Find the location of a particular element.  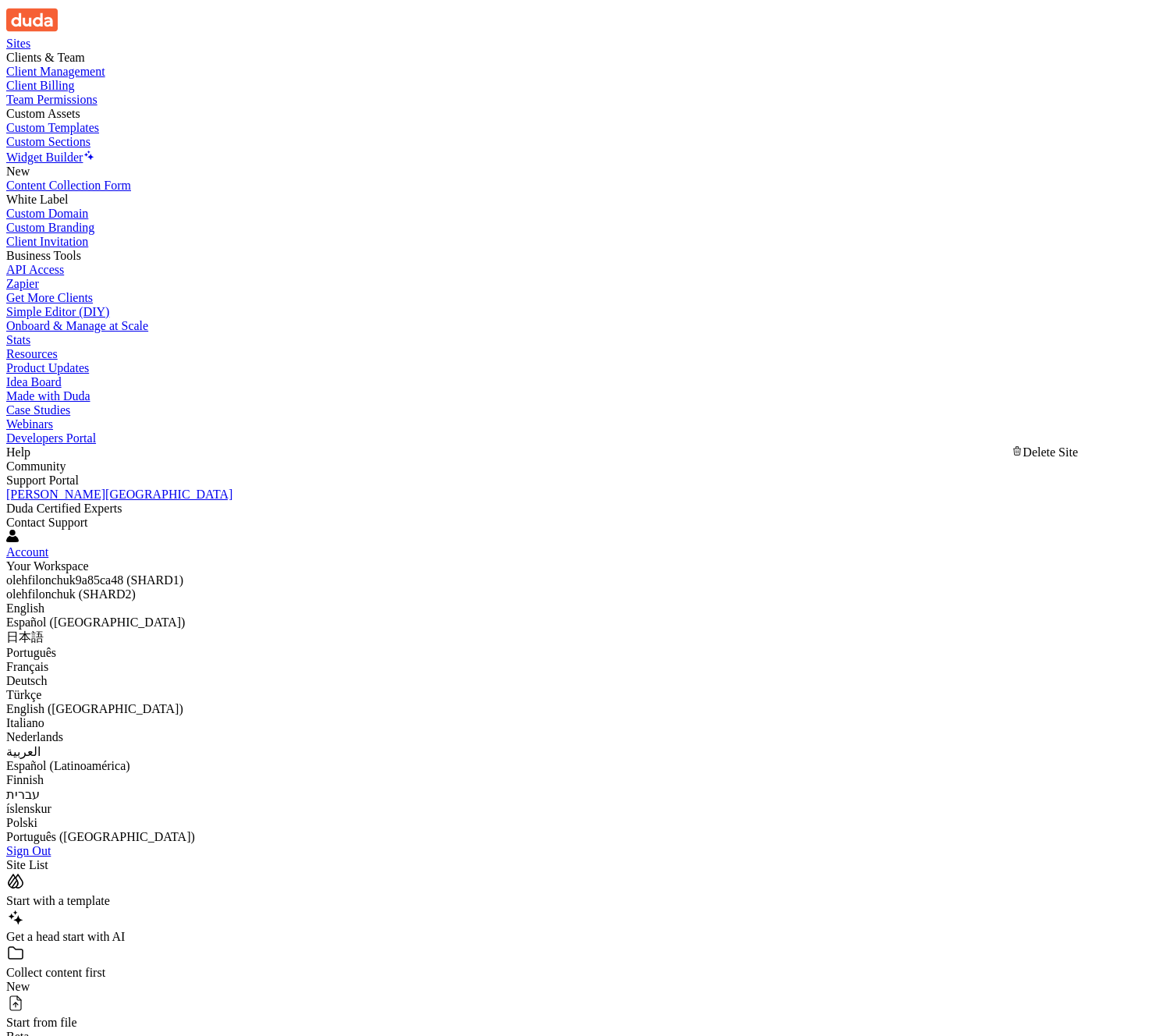

label: Account is located at coordinates (27, 552).